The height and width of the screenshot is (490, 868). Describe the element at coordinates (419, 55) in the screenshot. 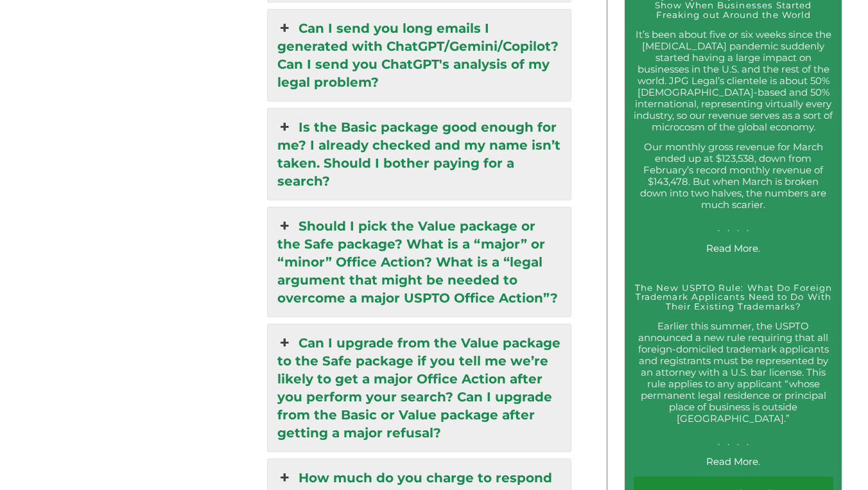

I see `a: Can I send you long emails I generated with ChatGPT/Gemini/Copilot? Can I send you ChatGPT's anal...` at that location.